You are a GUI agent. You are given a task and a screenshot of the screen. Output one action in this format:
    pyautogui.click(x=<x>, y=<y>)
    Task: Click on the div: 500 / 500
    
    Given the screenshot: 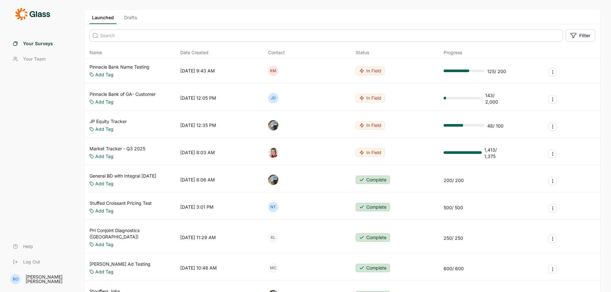 What is the action you would take?
    pyautogui.click(x=453, y=208)
    